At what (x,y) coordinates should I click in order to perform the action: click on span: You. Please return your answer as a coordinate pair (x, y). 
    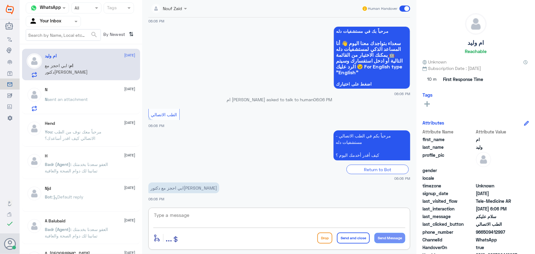
    Looking at the image, I should click on (49, 132).